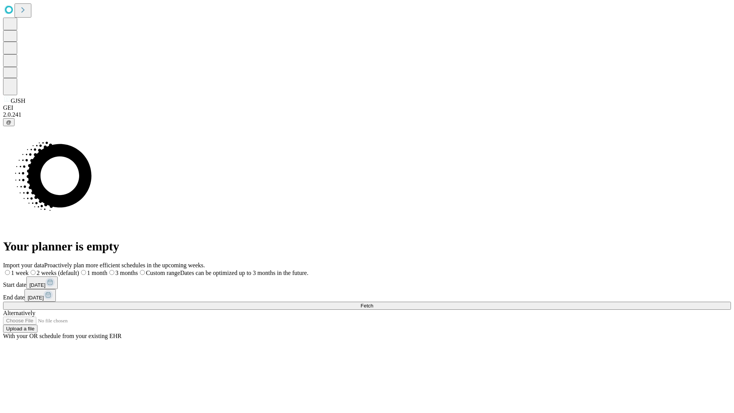 This screenshot has height=413, width=734. Describe the element at coordinates (367, 246) in the screenshot. I see `h1: Your planner is empty` at that location.